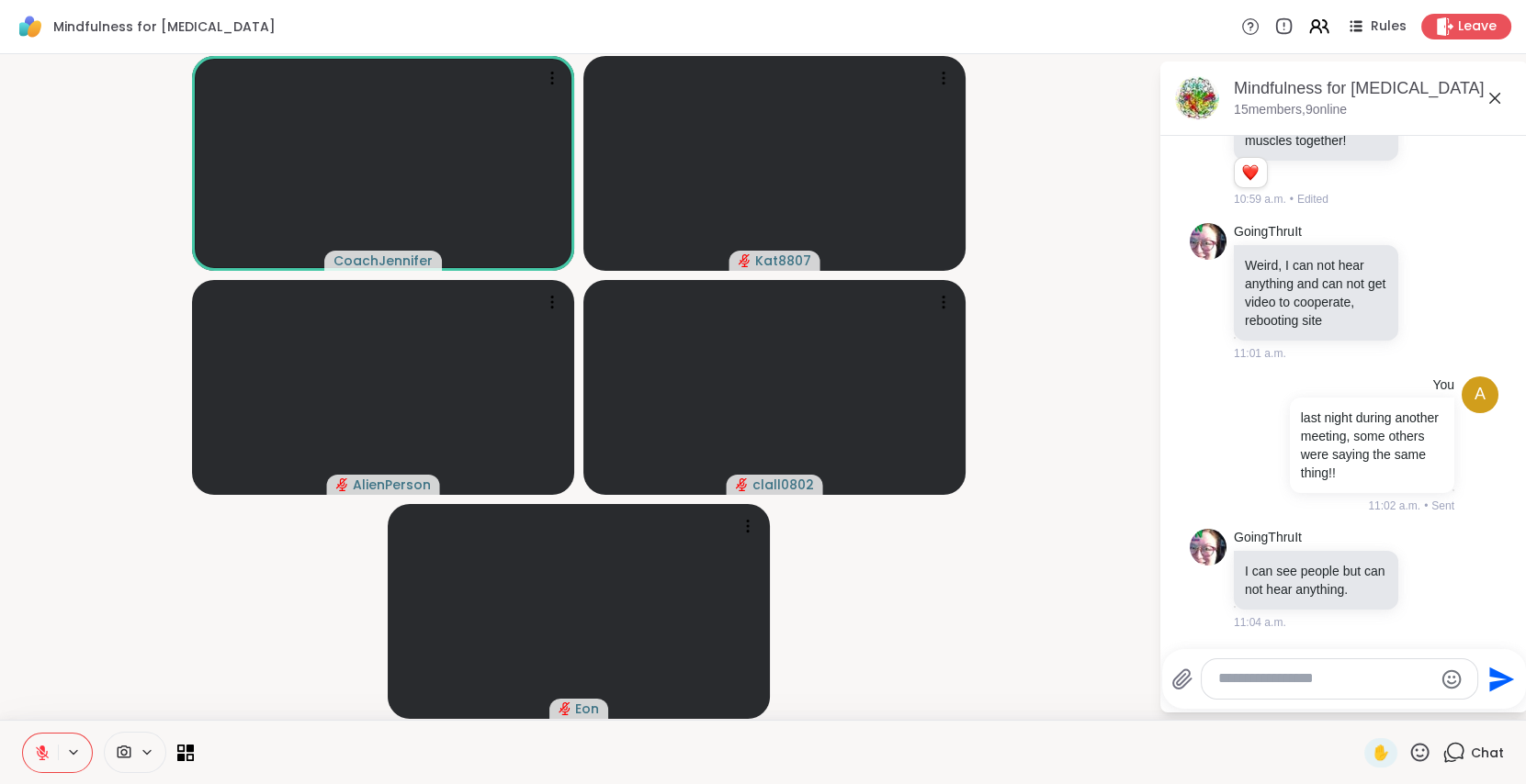 This screenshot has width=1526, height=784. Describe the element at coordinates (1442, 506) in the screenshot. I see `span: Sent` at that location.